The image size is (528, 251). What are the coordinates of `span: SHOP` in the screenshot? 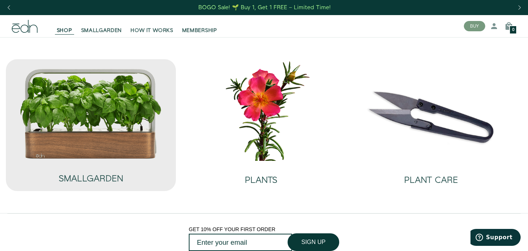 It's located at (65, 31).